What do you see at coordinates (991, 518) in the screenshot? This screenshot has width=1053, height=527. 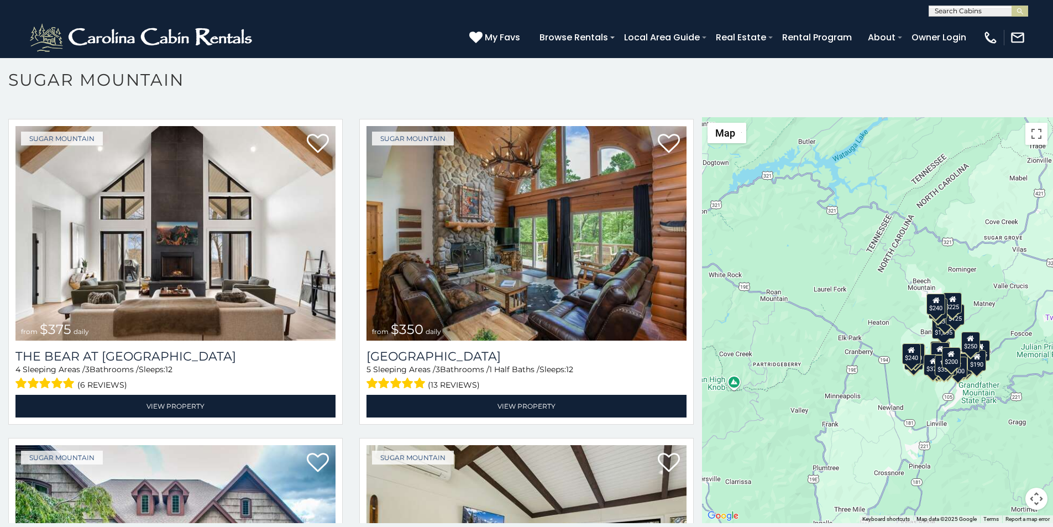 I see `a: Terms` at bounding box center [991, 518].